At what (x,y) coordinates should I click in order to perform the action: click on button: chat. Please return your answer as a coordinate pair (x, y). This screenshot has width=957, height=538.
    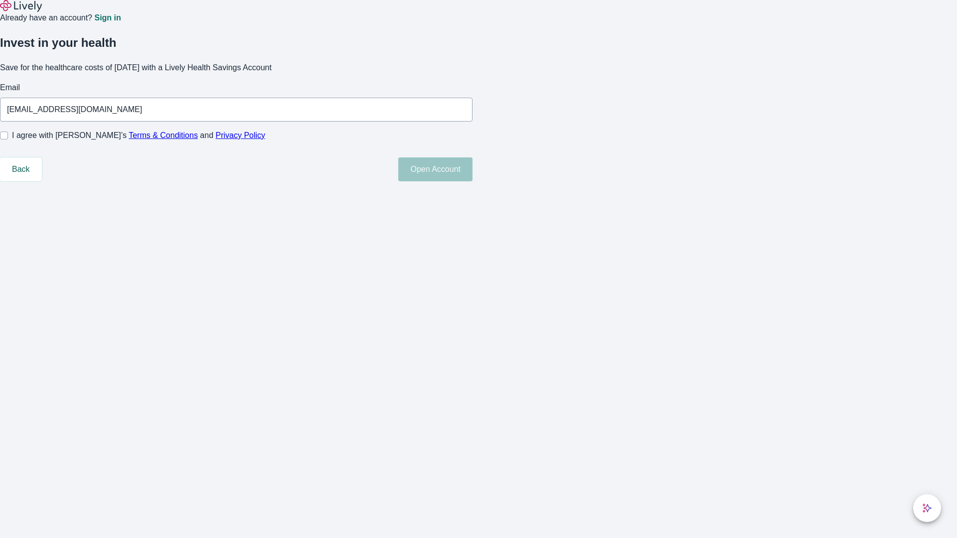
    Looking at the image, I should click on (927, 508).